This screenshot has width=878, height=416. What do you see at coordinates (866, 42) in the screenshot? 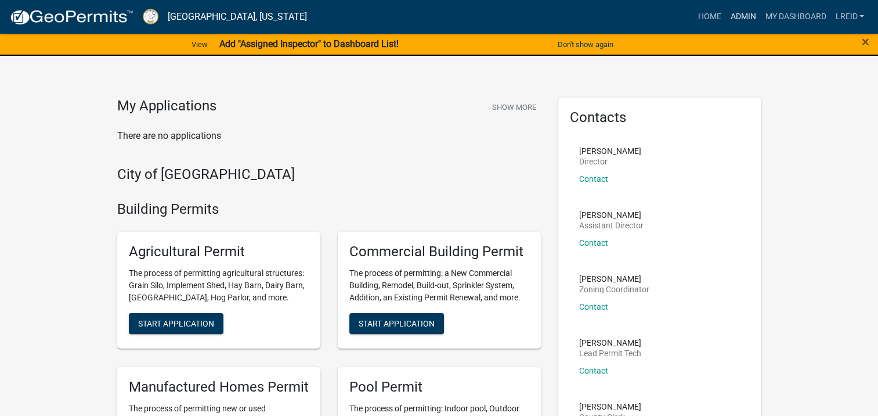
I see `button: Close` at bounding box center [866, 42].